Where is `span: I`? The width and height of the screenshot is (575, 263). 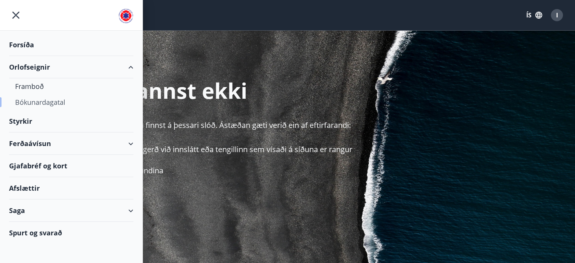
span: I is located at coordinates (557, 15).